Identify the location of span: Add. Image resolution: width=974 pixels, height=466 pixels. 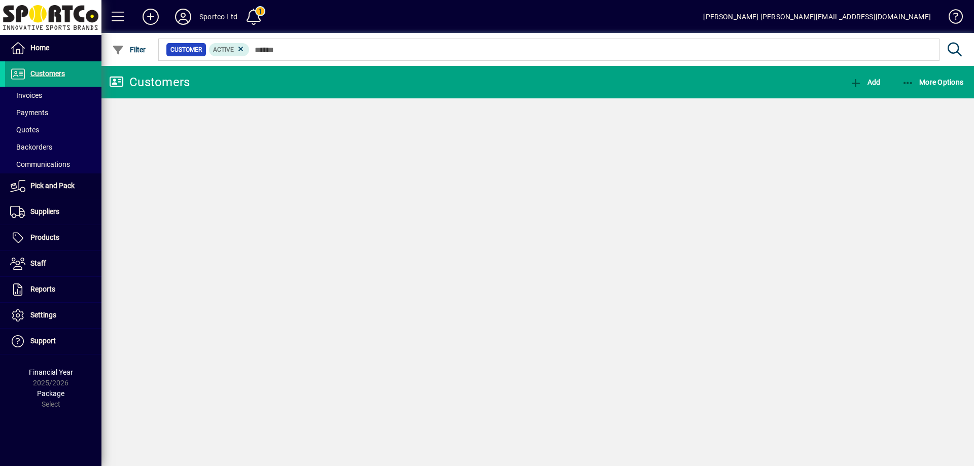
(865, 82).